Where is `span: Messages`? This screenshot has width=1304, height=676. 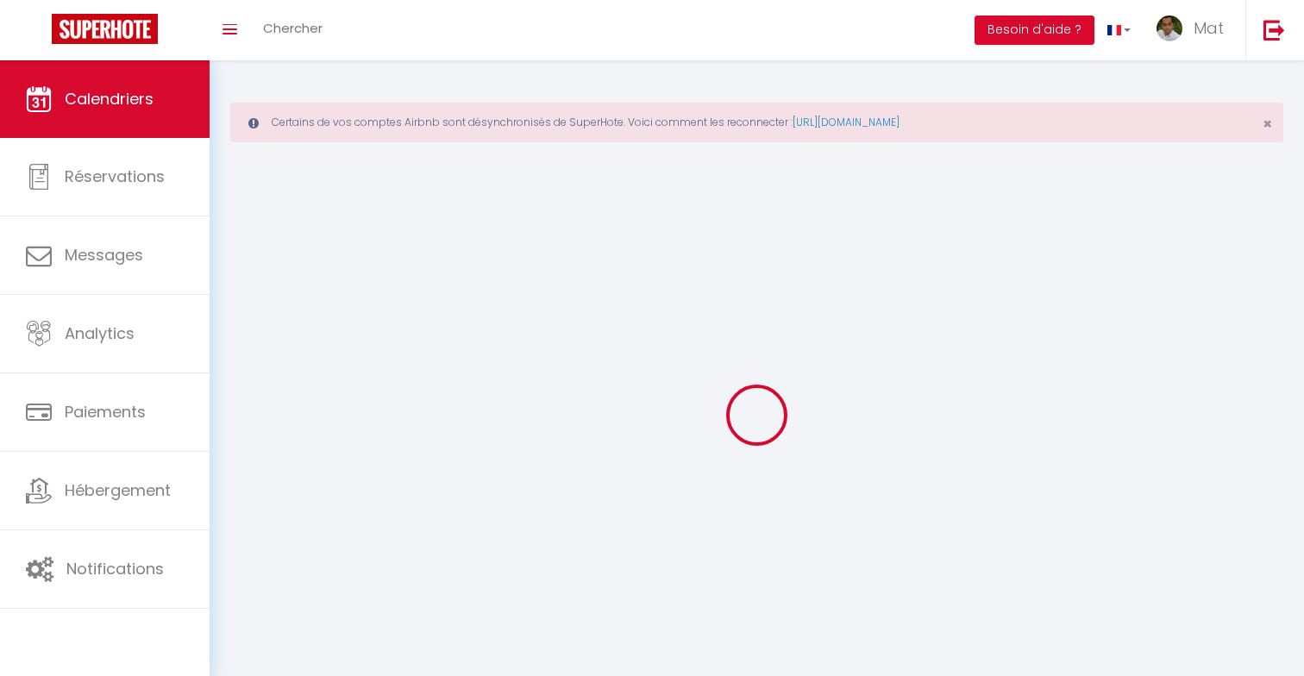
span: Messages is located at coordinates (104, 254).